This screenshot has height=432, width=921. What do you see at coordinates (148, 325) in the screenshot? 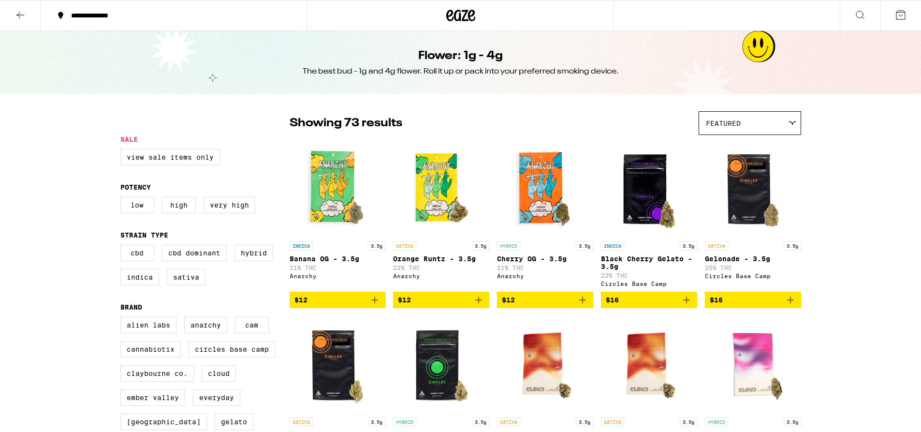
I see `label: Alien Labs` at bounding box center [148, 325].